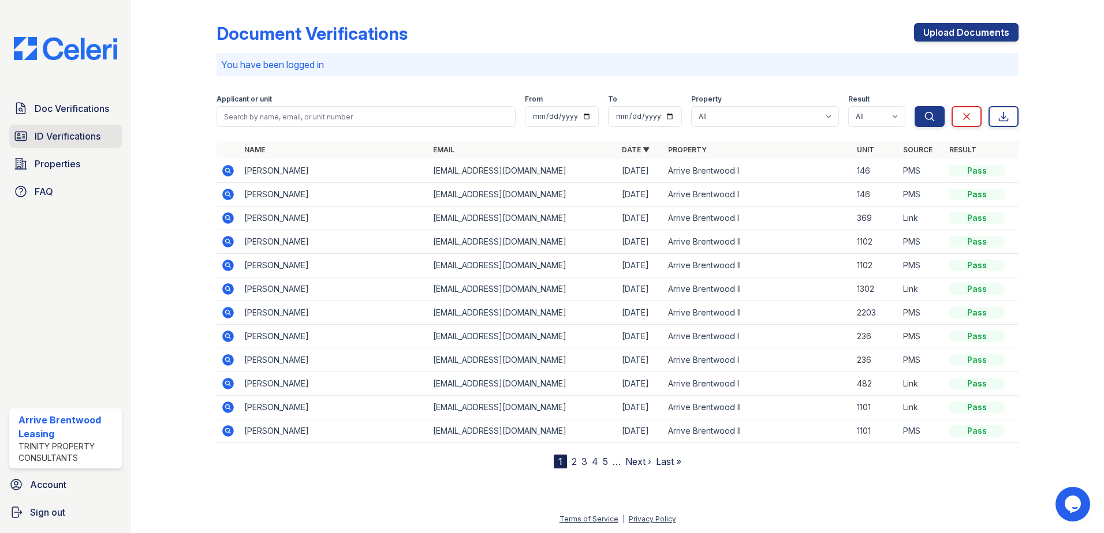 The width and height of the screenshot is (1104, 533). I want to click on span: Doc Verifications, so click(72, 109).